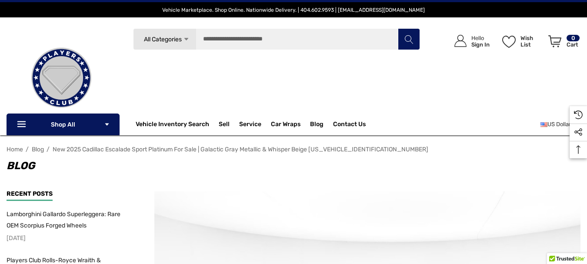 This screenshot has width=587, height=264. Describe the element at coordinates (172, 125) in the screenshot. I see `a: Vehicle Inventory Search` at that location.